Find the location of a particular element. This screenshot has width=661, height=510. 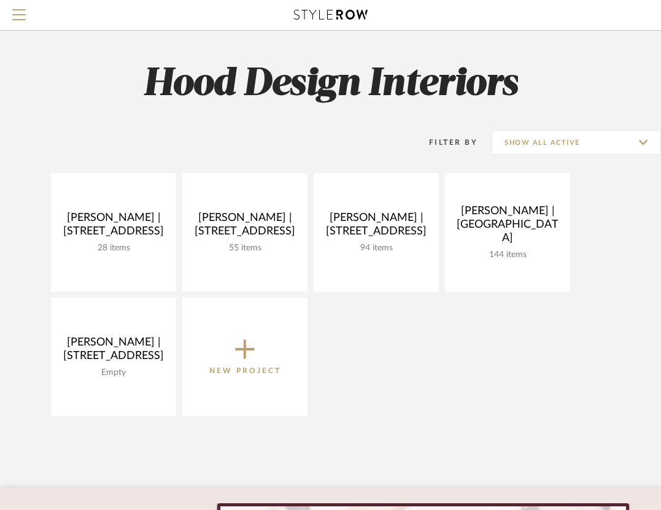

div: Filter By is located at coordinates (445, 142).